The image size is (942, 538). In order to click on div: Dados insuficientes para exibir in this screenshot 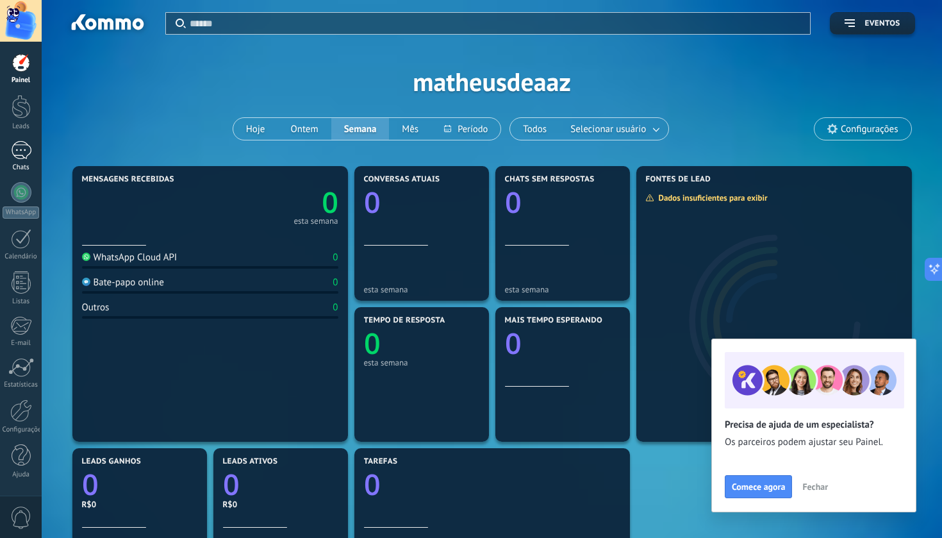, I will do `click(711, 197)`.